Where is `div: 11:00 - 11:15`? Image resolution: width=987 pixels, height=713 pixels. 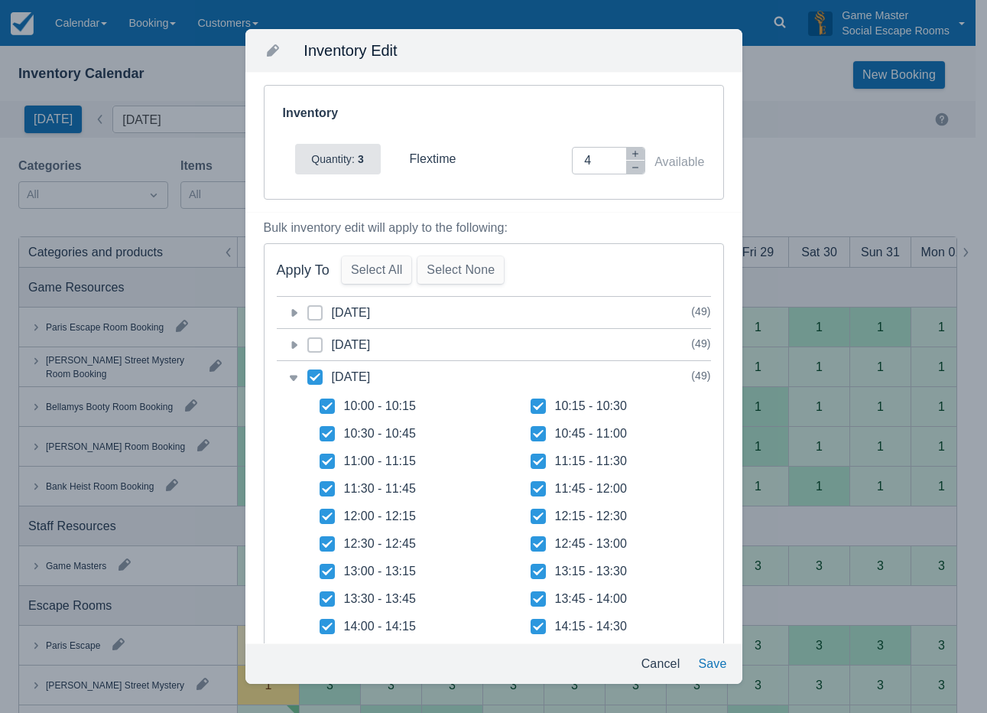 div: 11:00 - 11:15 is located at coordinates (380, 461).